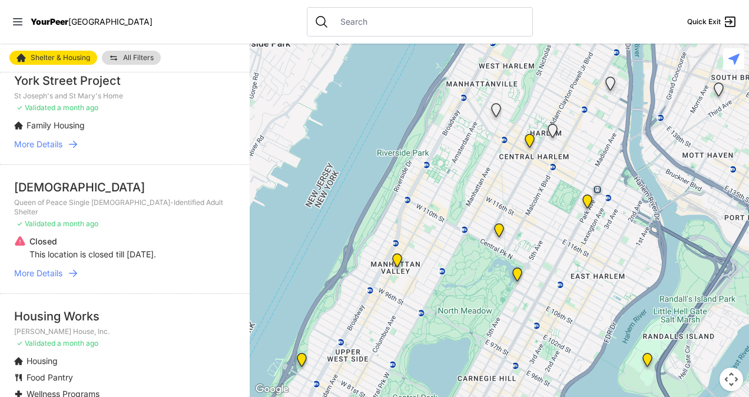 This screenshot has height=397, width=749. What do you see at coordinates (647, 362) in the screenshot?
I see `div: Keener Men's Shelter` at bounding box center [647, 362].